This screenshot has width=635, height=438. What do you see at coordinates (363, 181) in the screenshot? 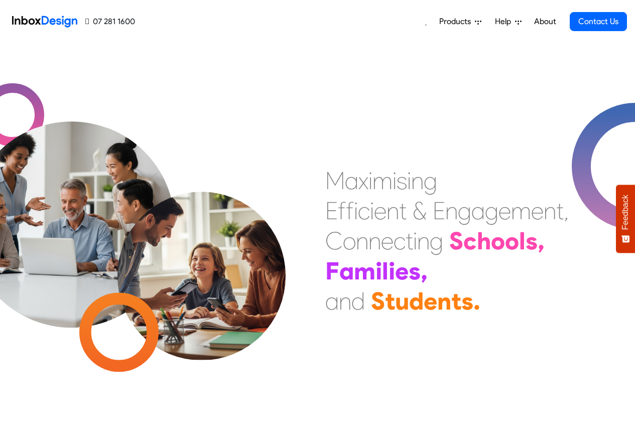
I see `div: x` at bounding box center [363, 181].